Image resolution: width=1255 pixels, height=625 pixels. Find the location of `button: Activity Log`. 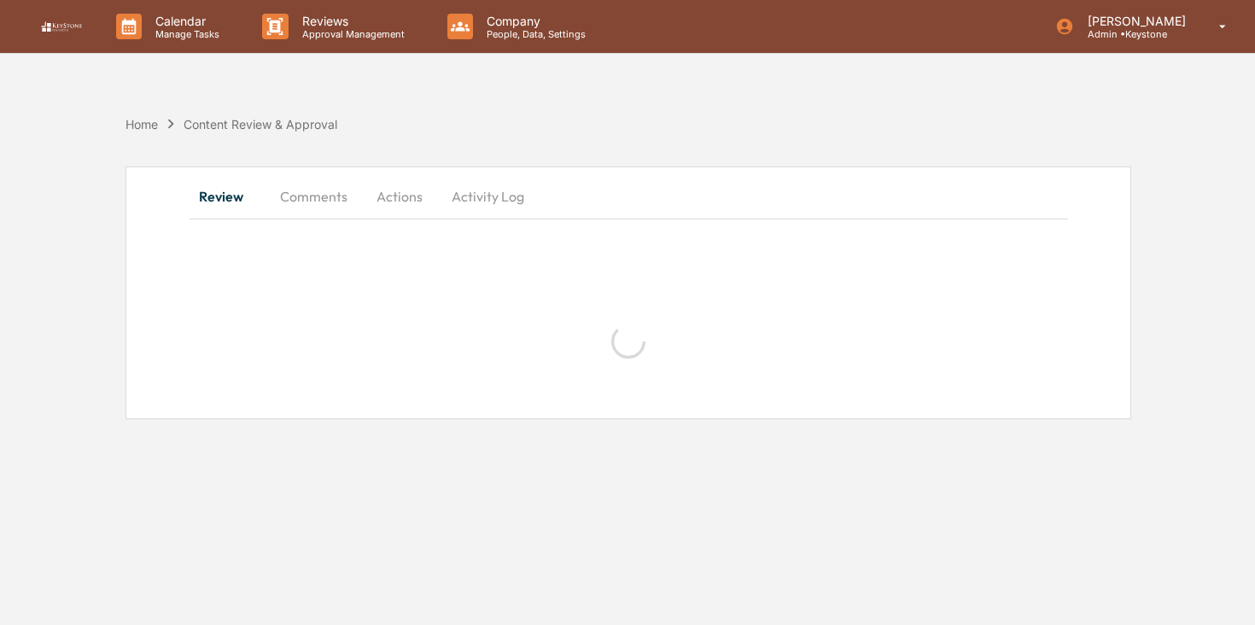

button: Activity Log is located at coordinates (487, 196).